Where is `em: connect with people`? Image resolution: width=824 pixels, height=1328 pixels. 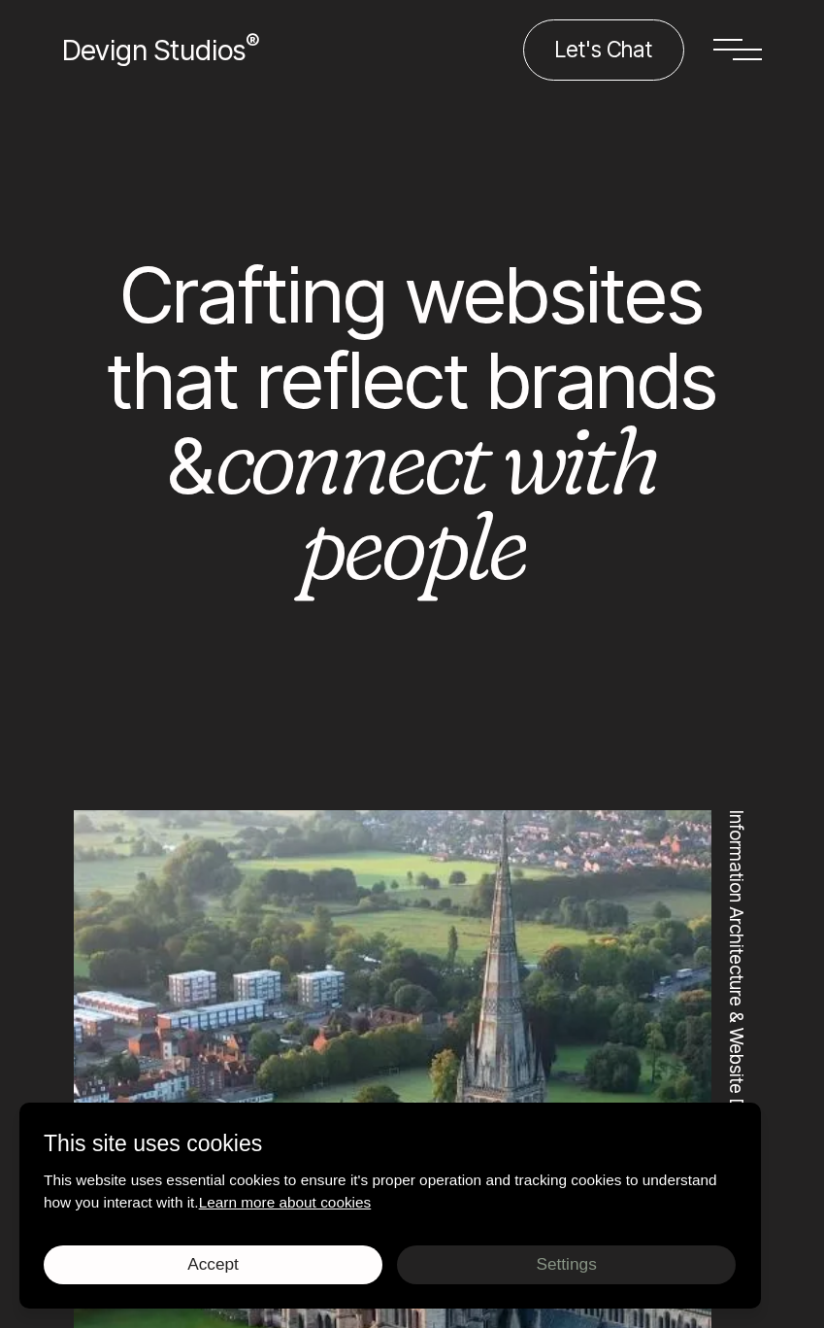 em: connect with people is located at coordinates (435, 502).